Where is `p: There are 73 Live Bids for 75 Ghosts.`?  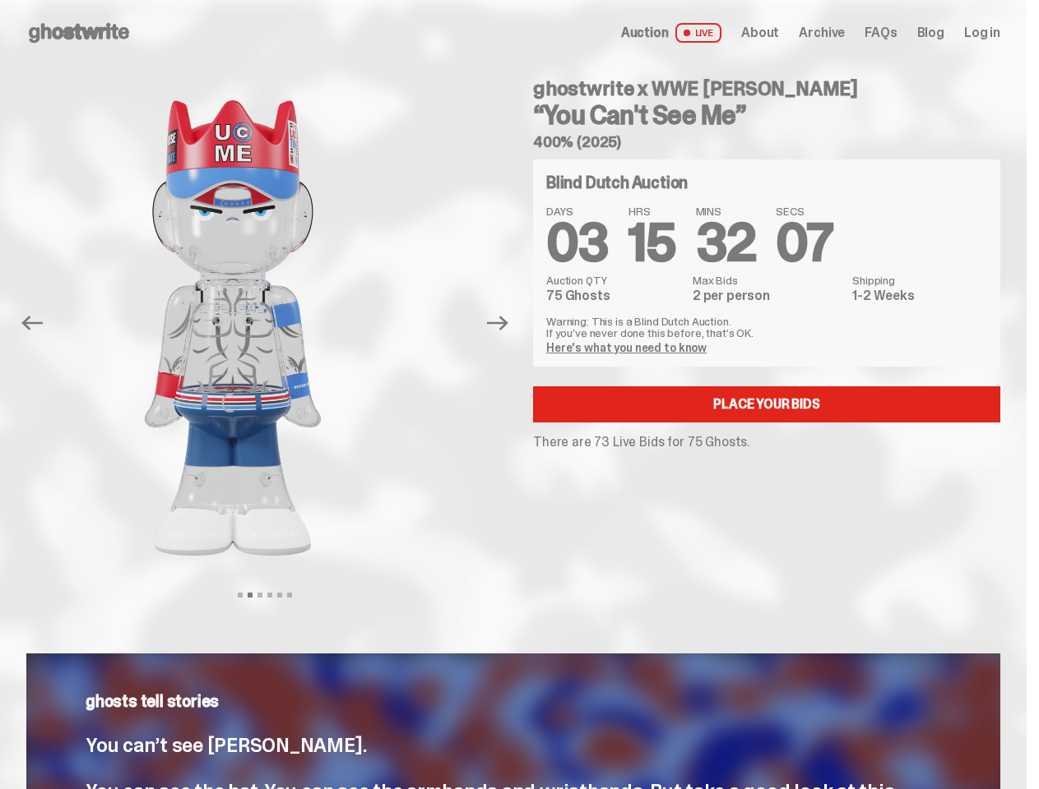 p: There are 73 Live Bids for 75 Ghosts. is located at coordinates (766, 442).